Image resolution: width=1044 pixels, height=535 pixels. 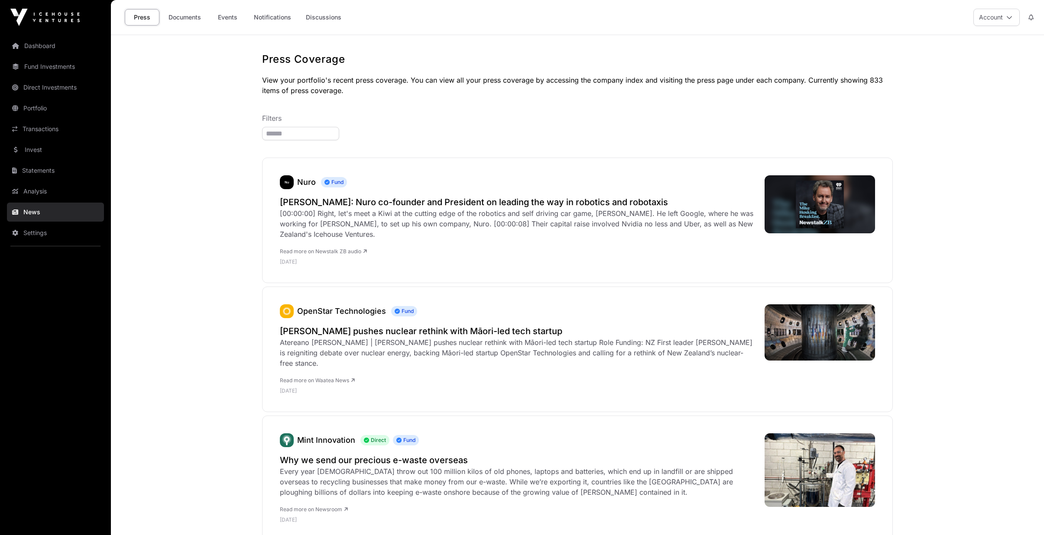 I want to click on a: Read more on Newstalk ZB audio, so click(x=323, y=251).